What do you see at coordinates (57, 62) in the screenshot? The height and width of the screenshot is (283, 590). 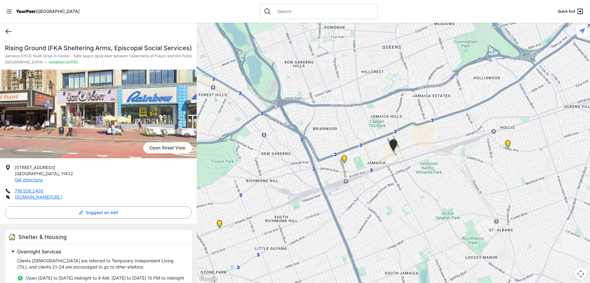 I see `span: Validated` at bounding box center [57, 62].